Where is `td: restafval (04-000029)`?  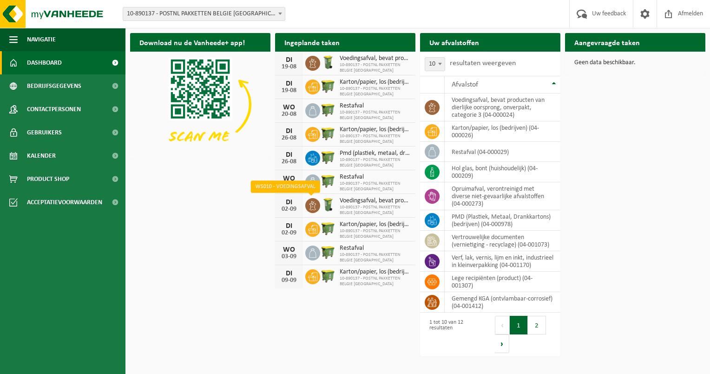 td: restafval (04-000029) is located at coordinates (502, 151).